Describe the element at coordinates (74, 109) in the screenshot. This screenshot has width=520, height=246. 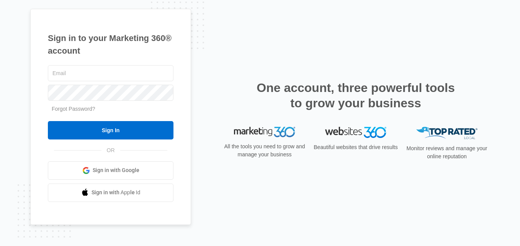
I see `a: Forgot Password?` at that location.